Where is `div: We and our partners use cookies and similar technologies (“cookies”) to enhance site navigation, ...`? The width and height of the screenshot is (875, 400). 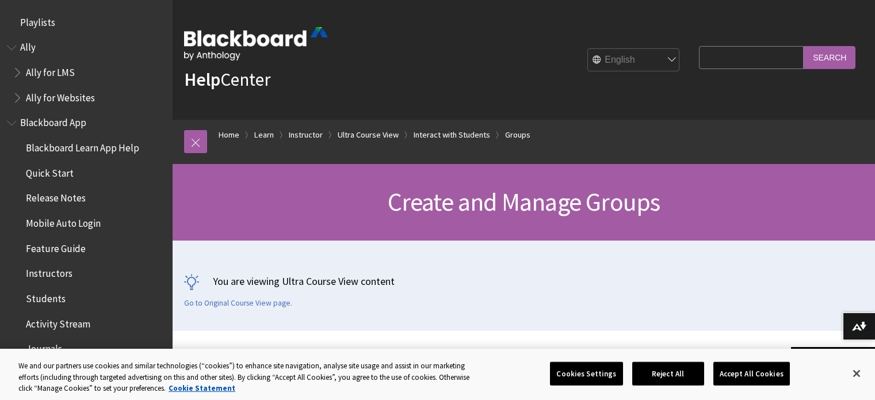 div: We and our partners use cookies and similar technologies (“cookies”) to enhance site navigation, ... is located at coordinates (250, 377).